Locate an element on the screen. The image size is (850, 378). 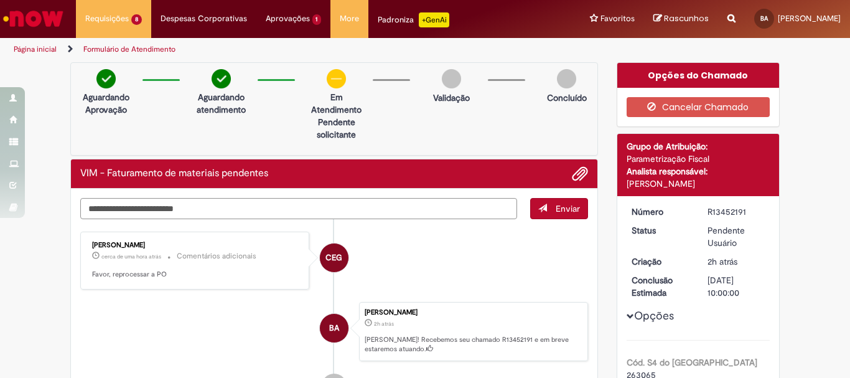
dt: Status is located at coordinates (661, 230).